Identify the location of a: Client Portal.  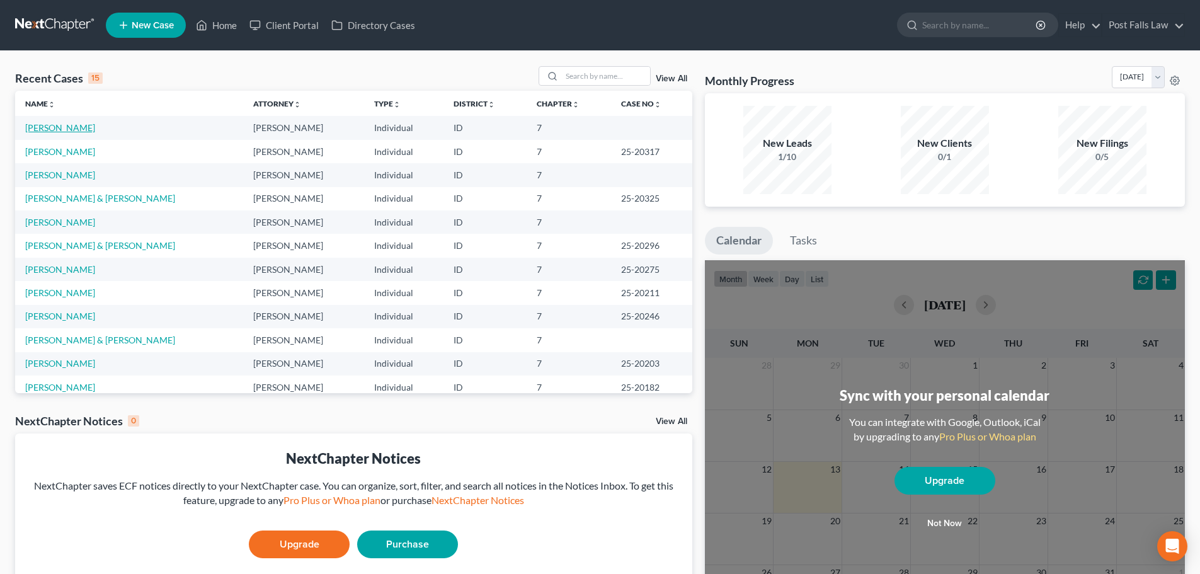
(284, 25).